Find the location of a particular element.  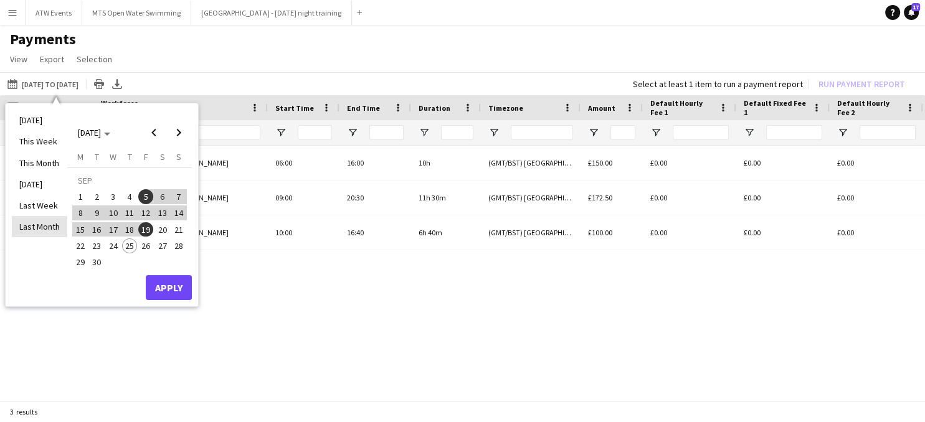

button: 03-09-2025 is located at coordinates (113, 197).